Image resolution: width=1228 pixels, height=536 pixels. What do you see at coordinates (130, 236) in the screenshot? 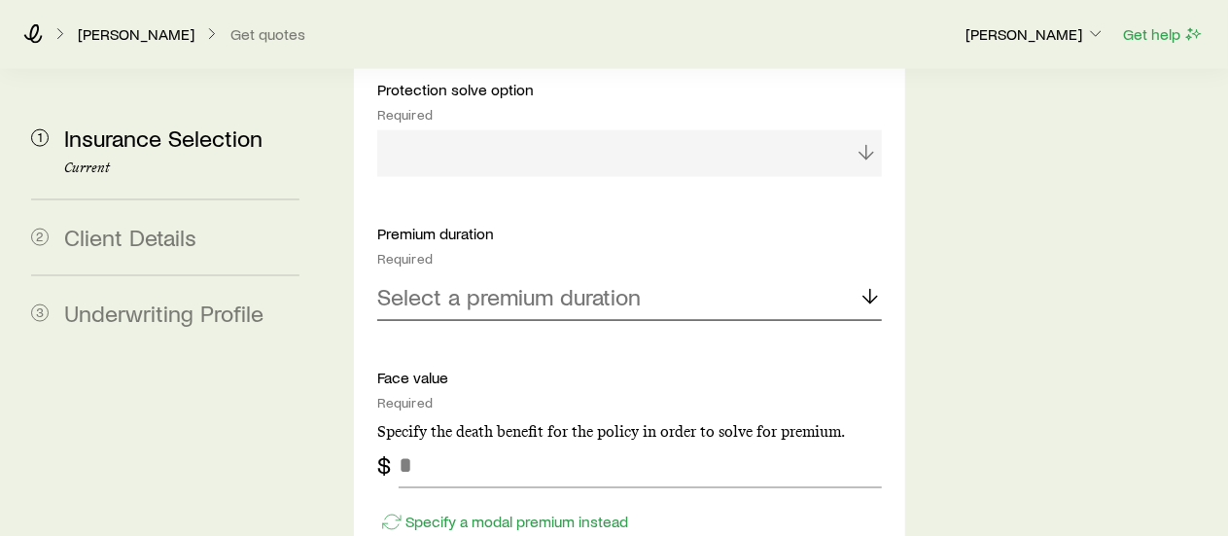
I see `span: Client Details` at bounding box center [130, 236].